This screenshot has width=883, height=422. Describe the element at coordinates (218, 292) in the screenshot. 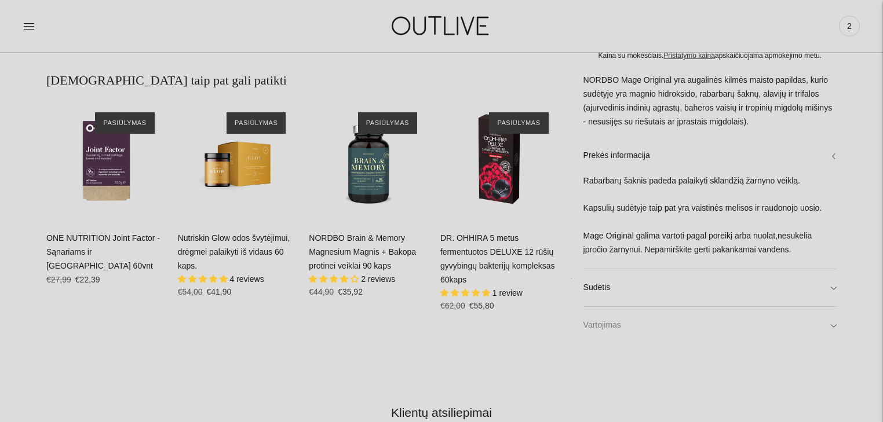

I see `span: €41,90` at that location.